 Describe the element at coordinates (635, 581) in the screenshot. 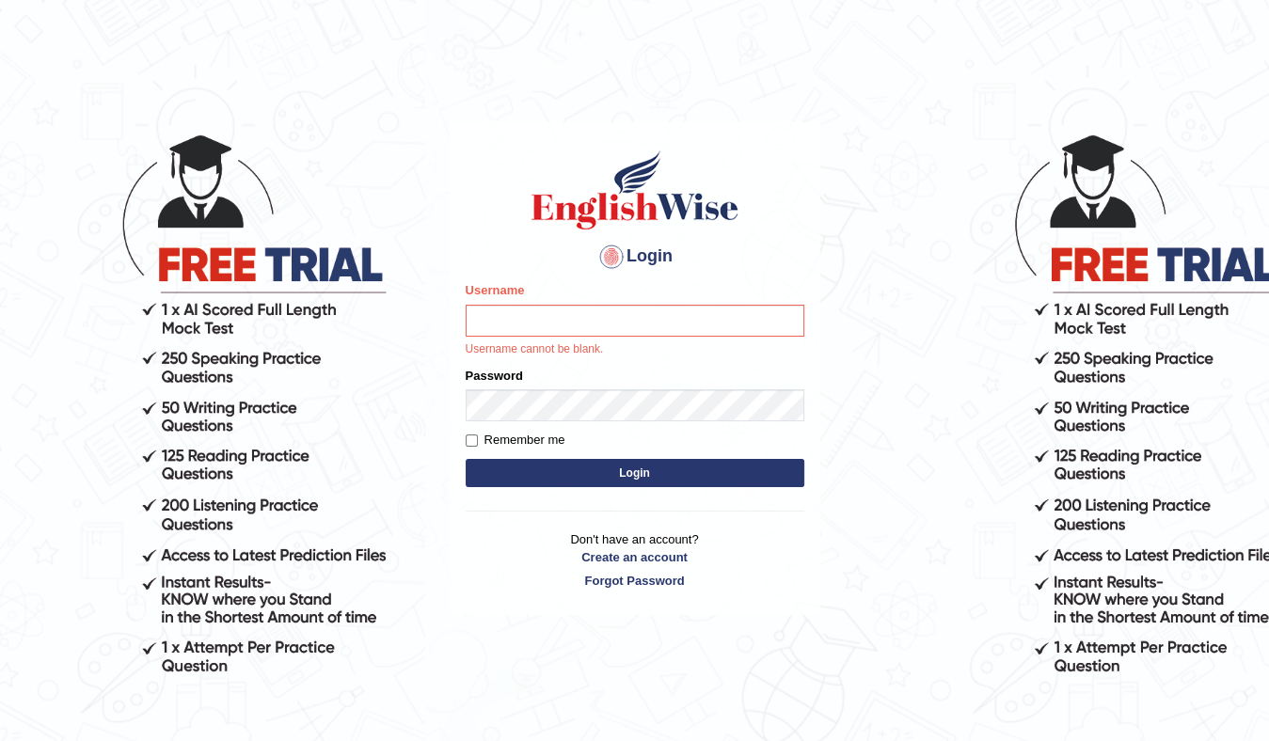

I see `a: Forgot Password` at that location.